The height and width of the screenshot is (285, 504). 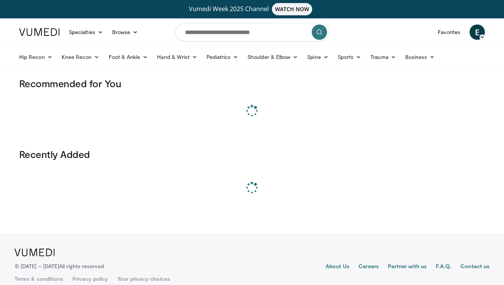 What do you see at coordinates (317, 57) in the screenshot?
I see `a: Spine` at bounding box center [317, 57].